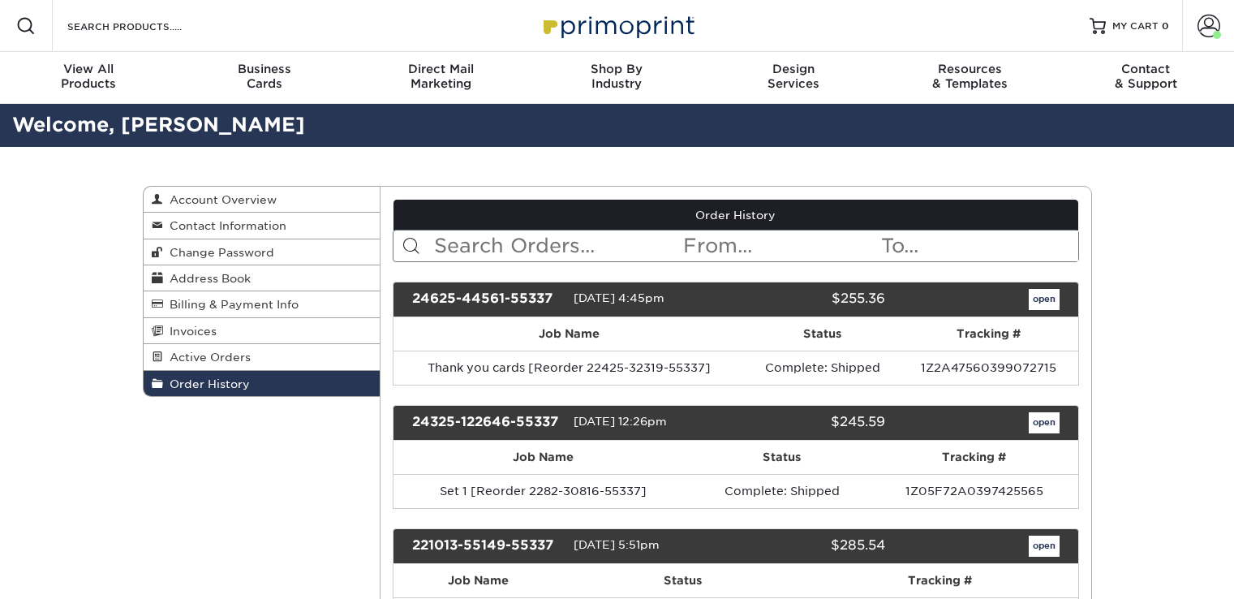 Image resolution: width=1234 pixels, height=599 pixels. What do you see at coordinates (440, 69) in the screenshot?
I see `span: Direct Mail` at bounding box center [440, 69].